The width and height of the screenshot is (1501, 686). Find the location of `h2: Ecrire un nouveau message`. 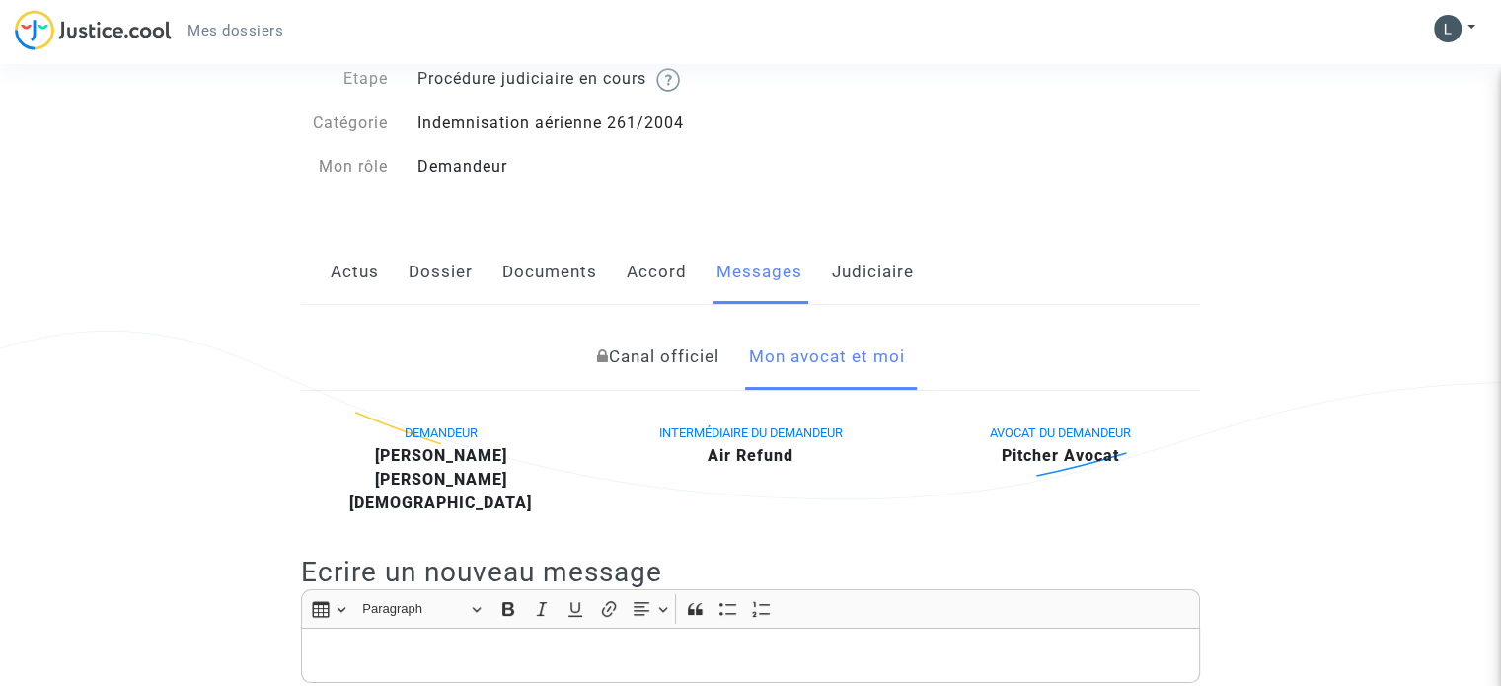

h2: Ecrire un nouveau message is located at coordinates (750, 571).